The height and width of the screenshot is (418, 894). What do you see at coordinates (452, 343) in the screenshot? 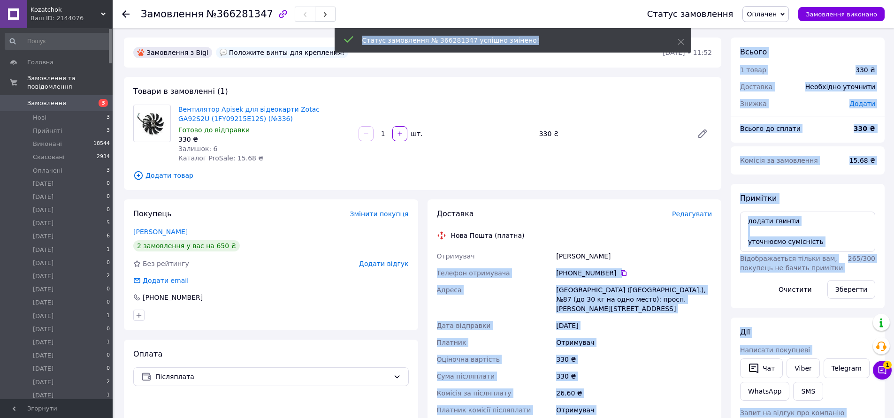
I see `span: Платник` at bounding box center [452, 343].